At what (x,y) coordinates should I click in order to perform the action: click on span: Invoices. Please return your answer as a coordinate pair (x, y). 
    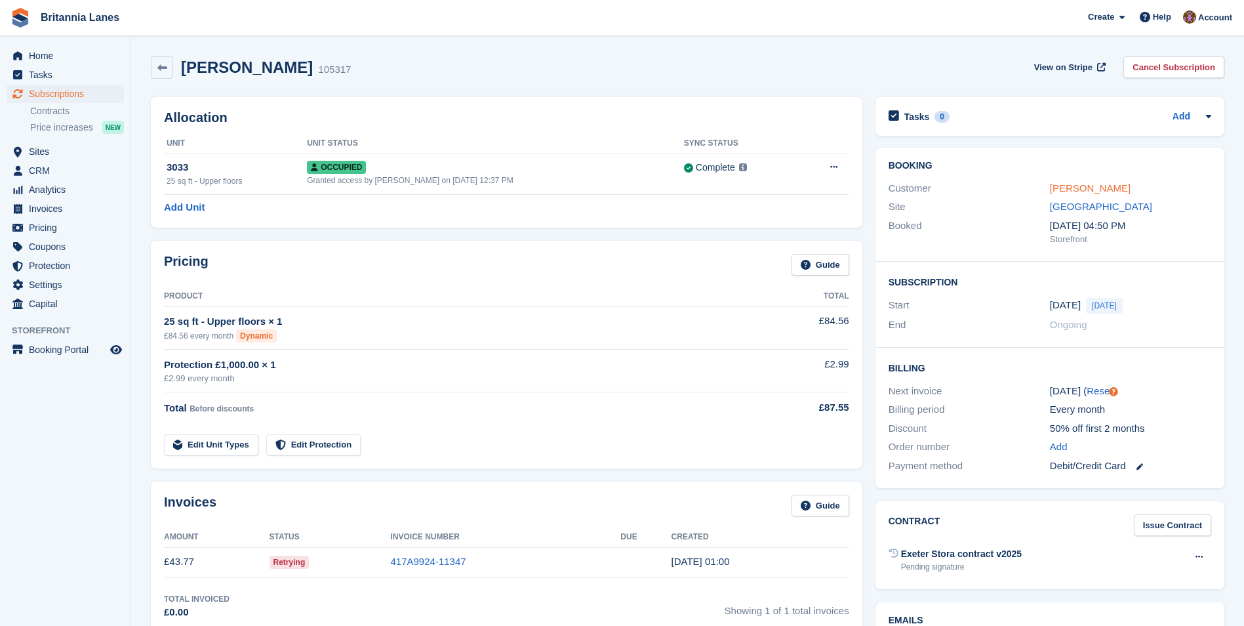
    Looking at the image, I should click on (68, 209).